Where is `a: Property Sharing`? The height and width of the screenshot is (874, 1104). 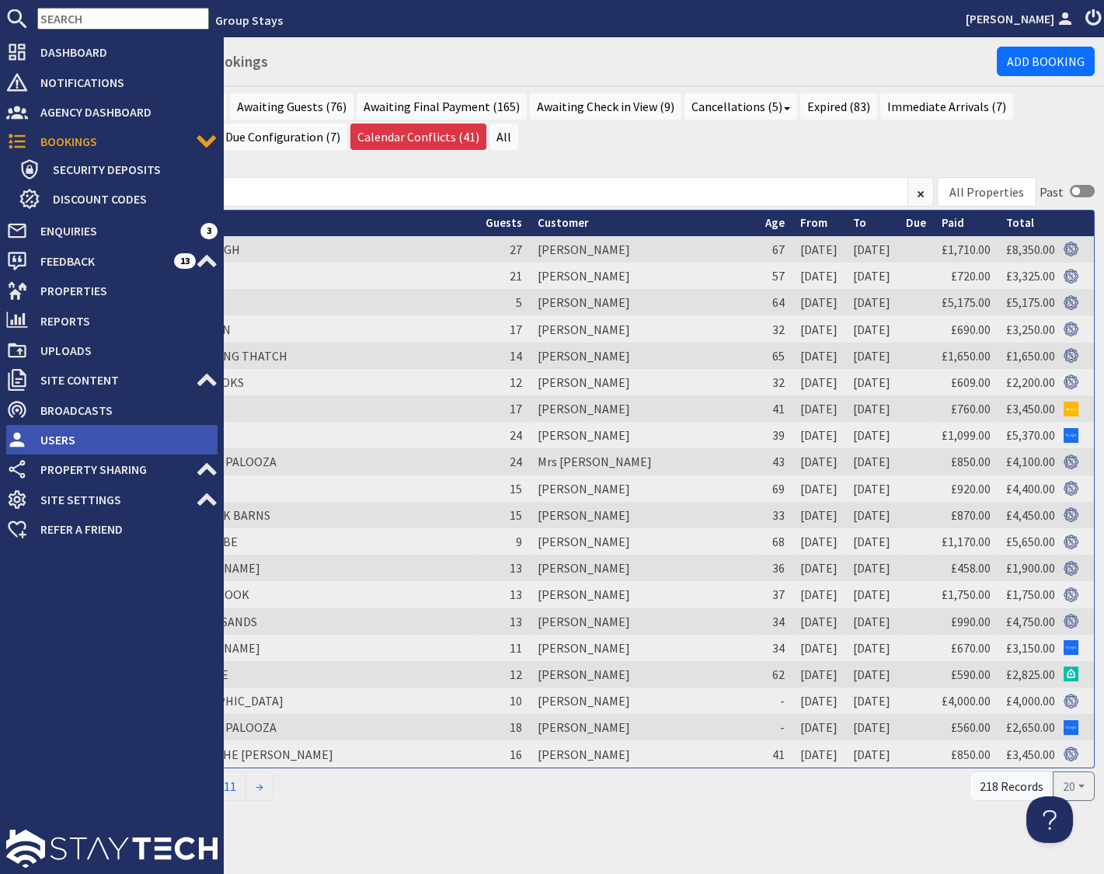 a: Property Sharing is located at coordinates (112, 469).